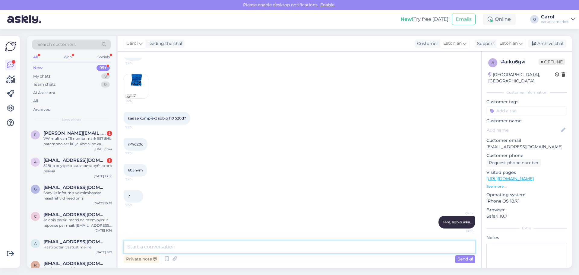 The height and width of the screenshot is (275, 579). I want to click on div: 8, so click(106, 76).